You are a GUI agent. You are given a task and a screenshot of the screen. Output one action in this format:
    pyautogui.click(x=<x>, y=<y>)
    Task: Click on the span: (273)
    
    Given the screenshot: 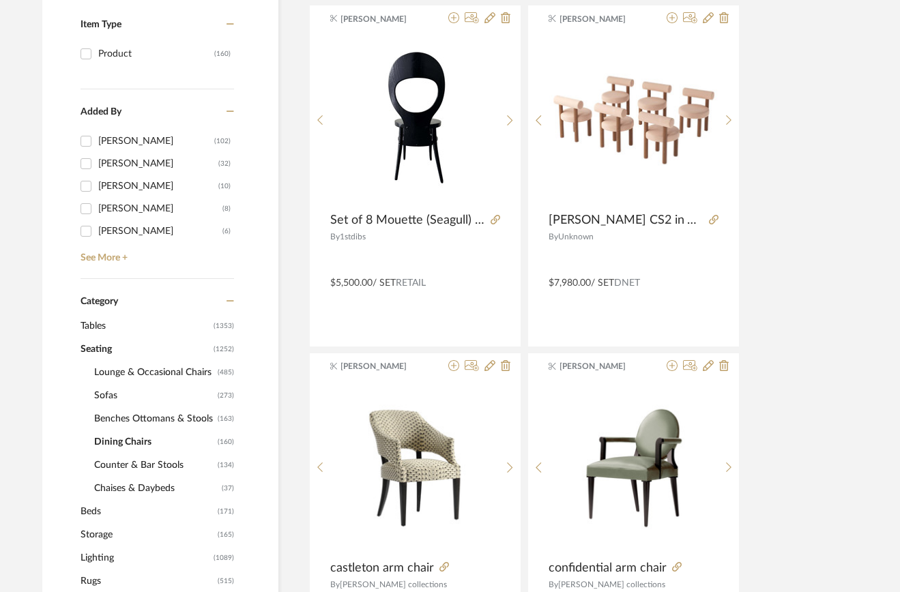 What is the action you would take?
    pyautogui.click(x=226, y=396)
    